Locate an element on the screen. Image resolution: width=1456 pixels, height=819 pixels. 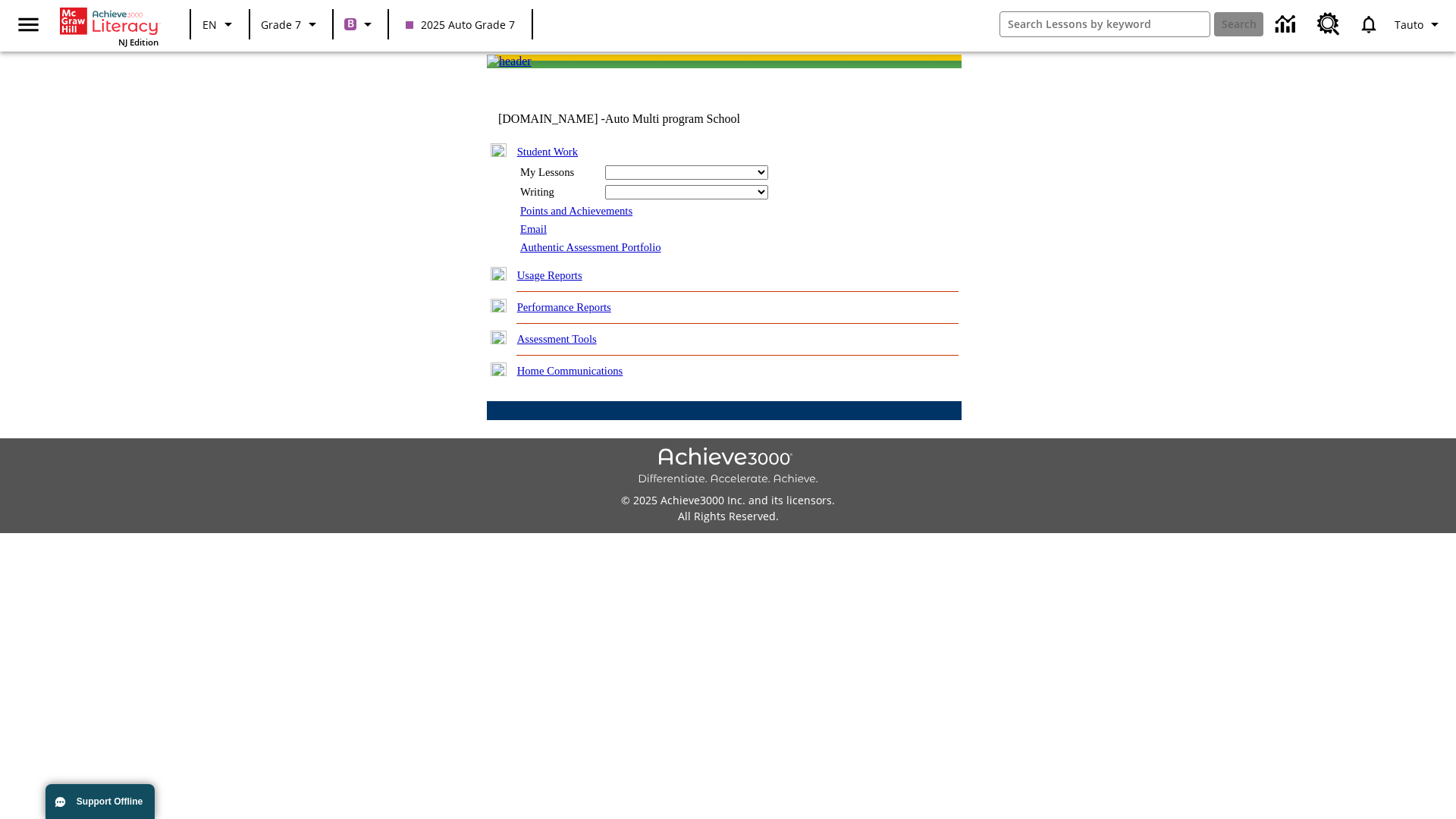
button: Language: EN, Select a language is located at coordinates (220, 24).